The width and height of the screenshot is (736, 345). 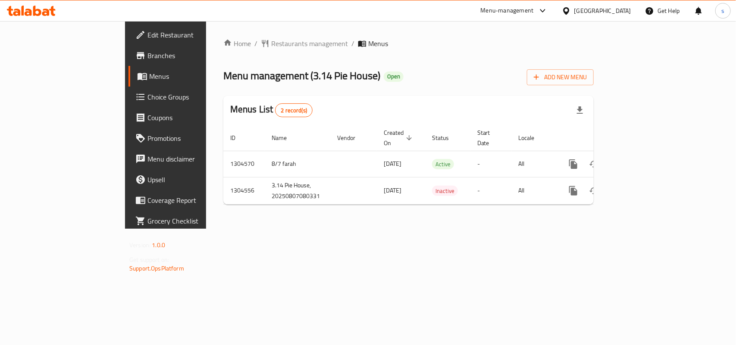 What do you see at coordinates (489, 138) in the screenshot?
I see `span: Start Date` at bounding box center [489, 138].